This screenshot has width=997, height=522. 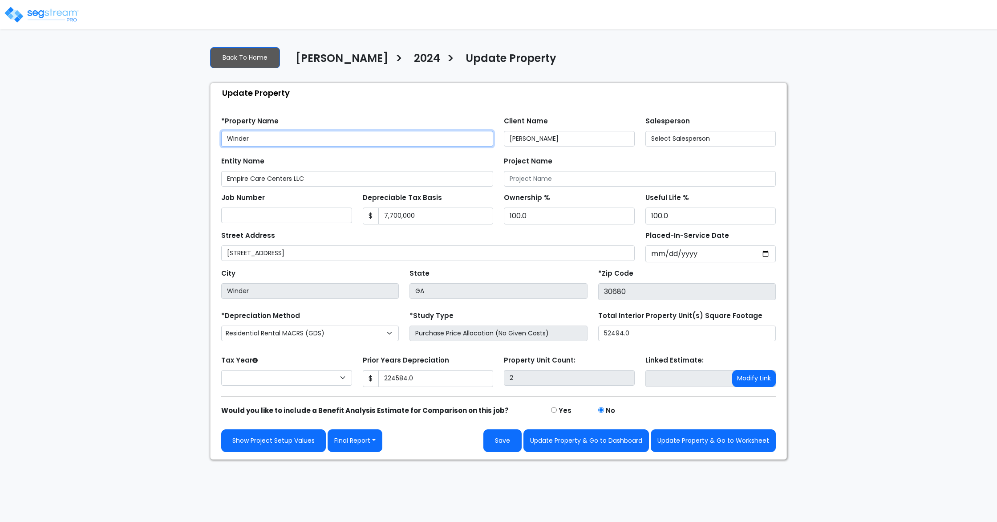 What do you see at coordinates (501, 93) in the screenshot?
I see `div: Update Property` at bounding box center [501, 93].